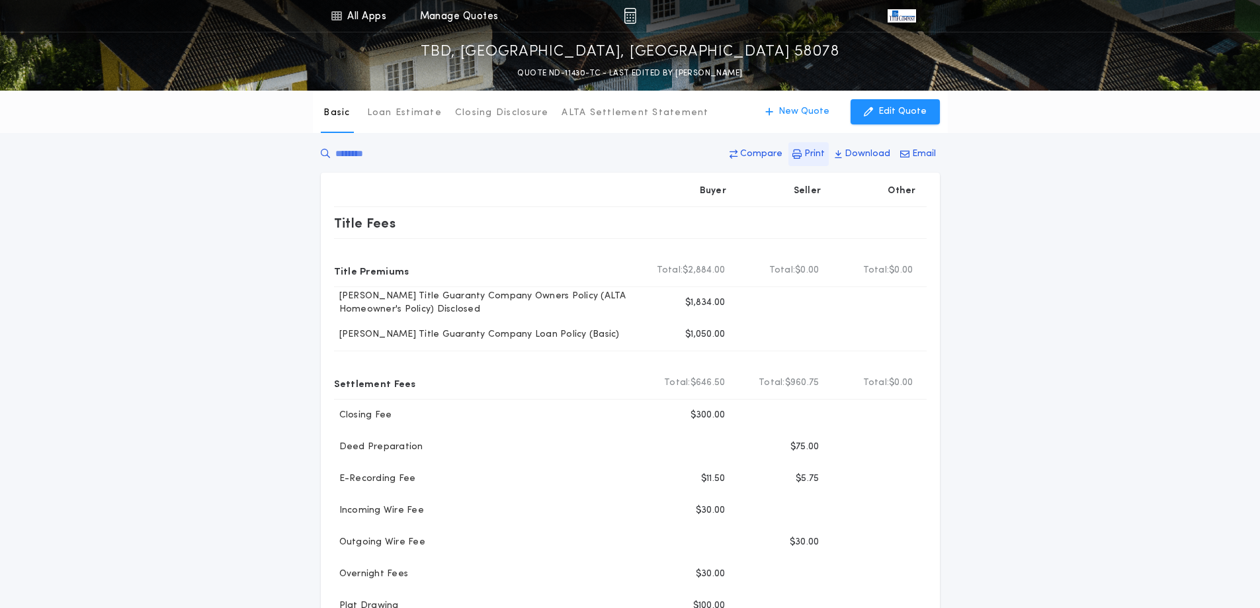  I want to click on p: Basic, so click(337, 113).